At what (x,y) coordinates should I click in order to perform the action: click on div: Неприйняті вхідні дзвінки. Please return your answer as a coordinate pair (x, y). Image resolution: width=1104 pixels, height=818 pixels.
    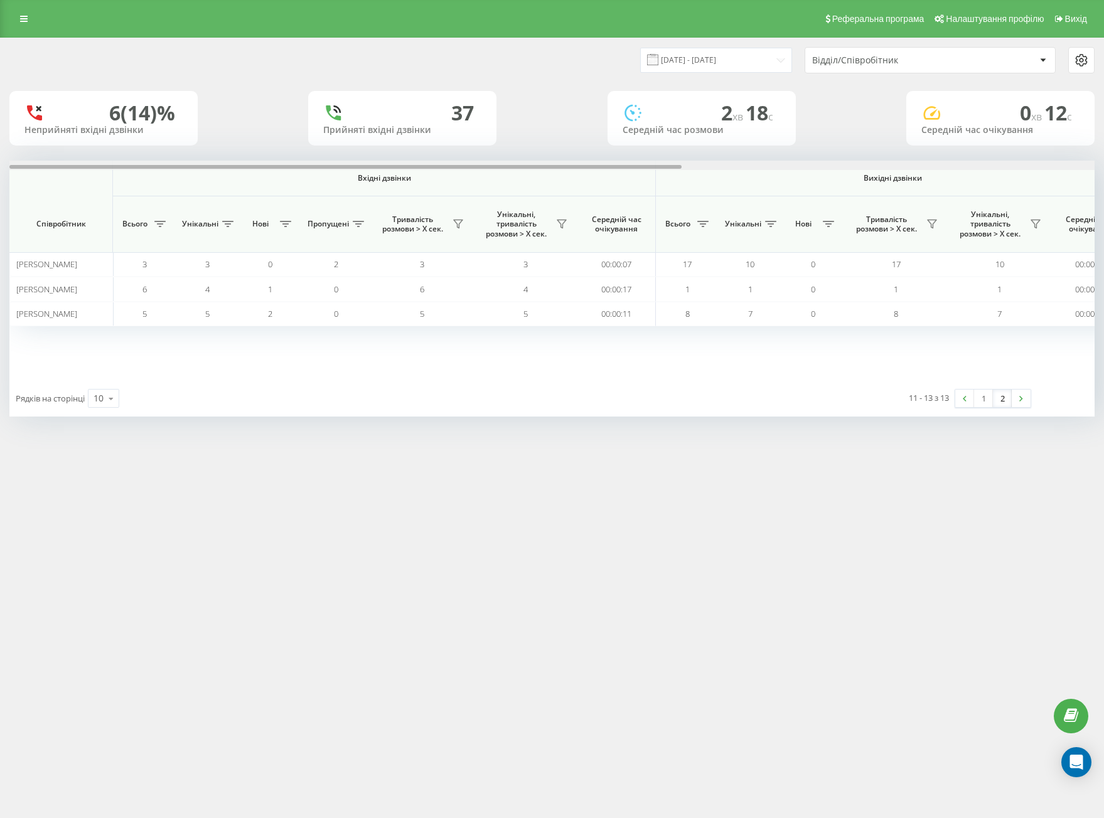
    Looking at the image, I should click on (104, 130).